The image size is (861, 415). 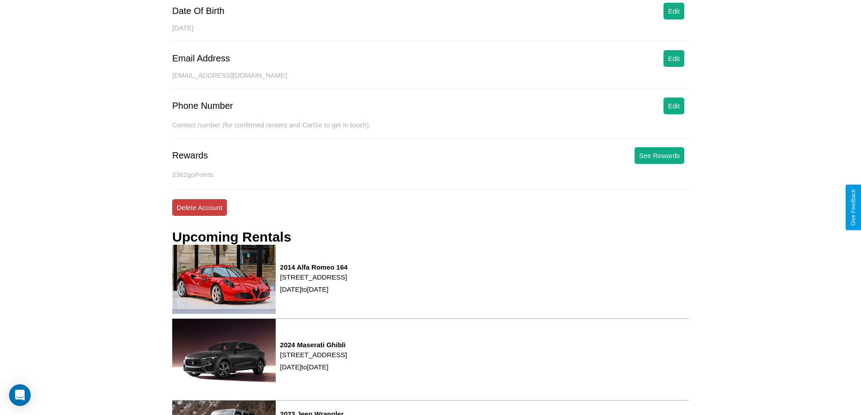 I want to click on div: Give Feedback, so click(x=853, y=207).